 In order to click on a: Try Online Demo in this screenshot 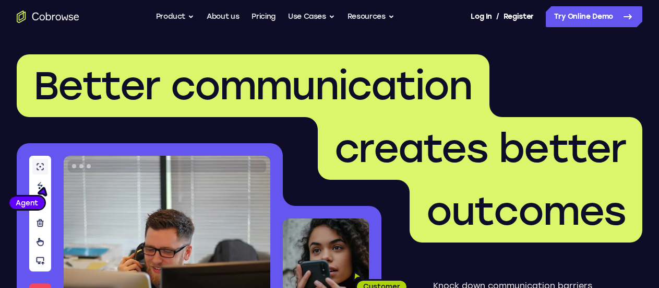, I will do `click(594, 17)`.